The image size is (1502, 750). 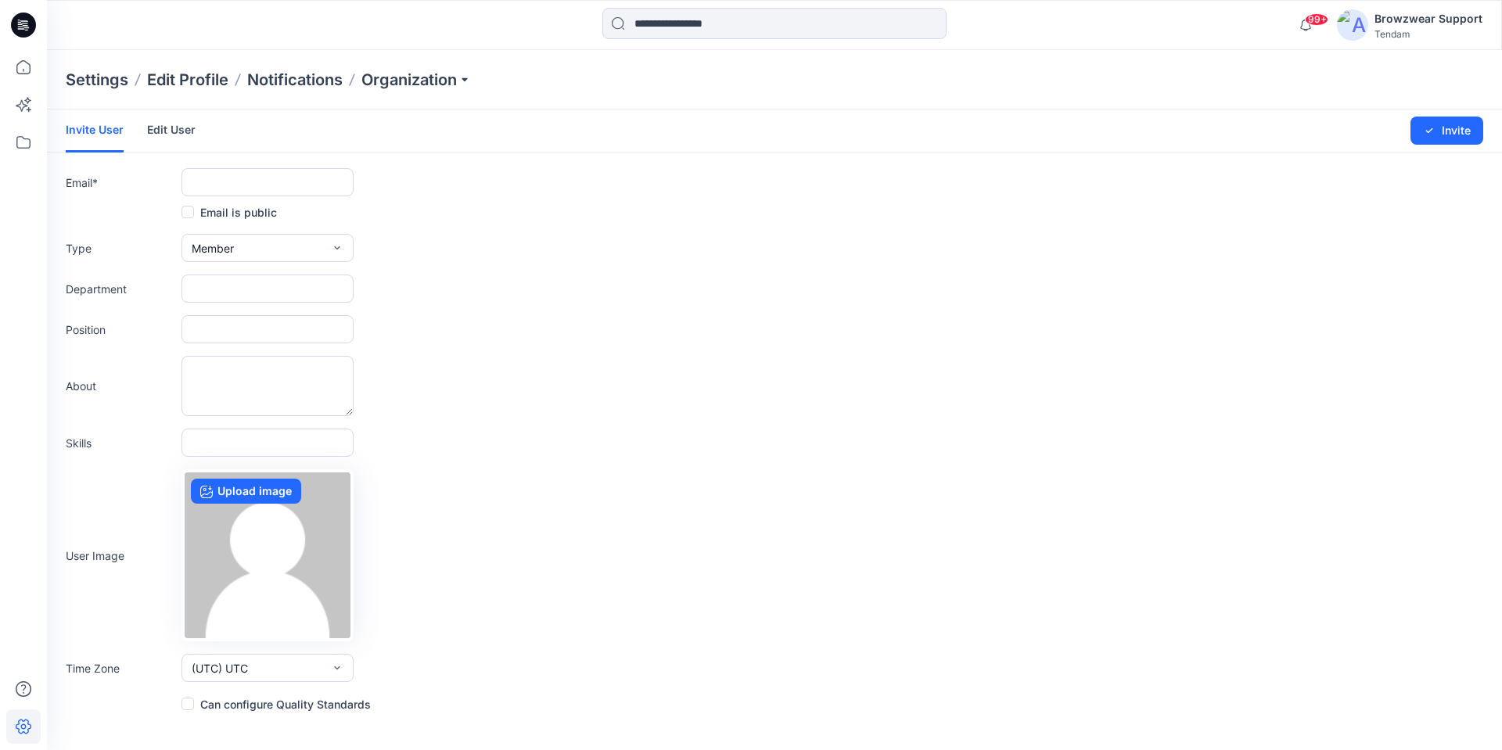 I want to click on a: Notifications, so click(x=295, y=80).